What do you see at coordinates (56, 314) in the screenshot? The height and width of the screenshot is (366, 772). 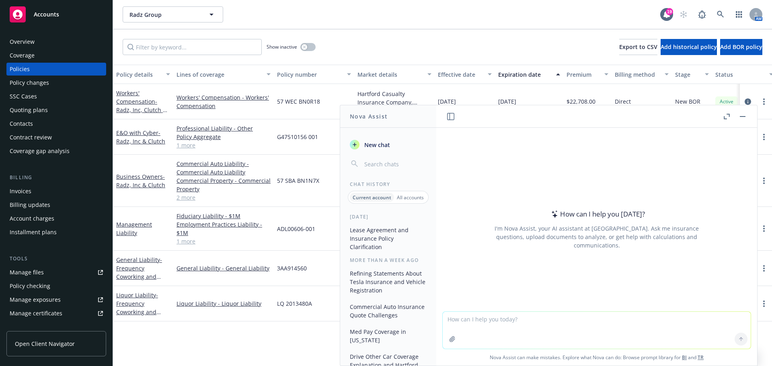 I see `a: Manage certificates` at bounding box center [56, 314].